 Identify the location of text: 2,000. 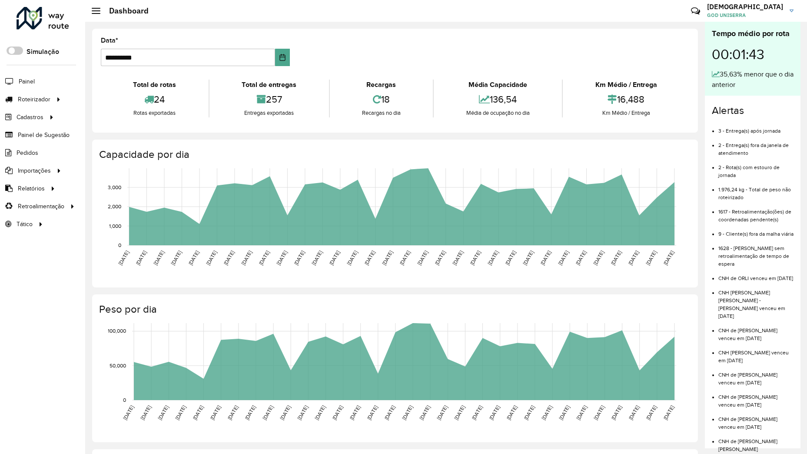
(114, 206).